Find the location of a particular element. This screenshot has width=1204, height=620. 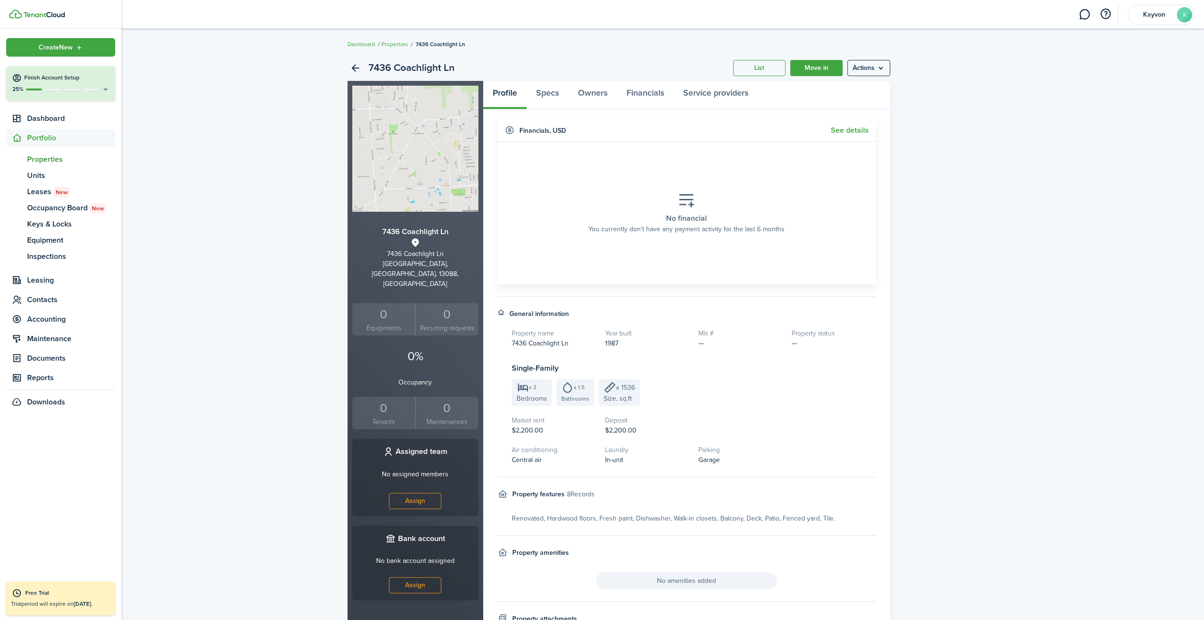

p: Occupancy is located at coordinates (415, 382).